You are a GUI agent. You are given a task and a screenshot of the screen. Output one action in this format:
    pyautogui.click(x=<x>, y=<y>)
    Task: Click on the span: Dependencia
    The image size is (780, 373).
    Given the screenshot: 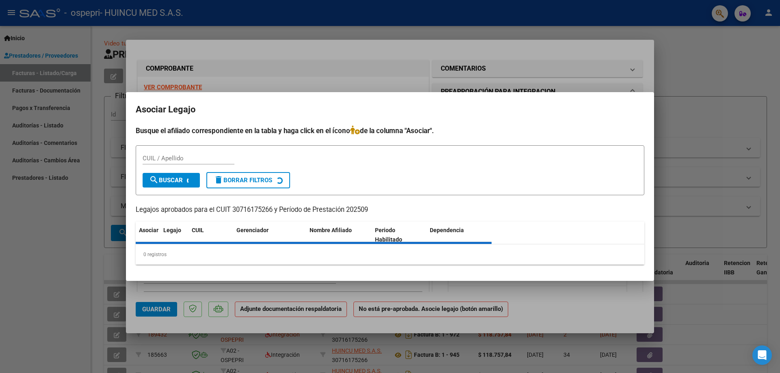 What is the action you would take?
    pyautogui.click(x=447, y=230)
    